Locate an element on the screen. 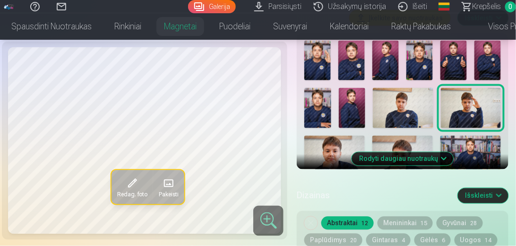 Image resolution: width=516 pixels, height=246 pixels. button: Menininkai15 is located at coordinates (405, 223).